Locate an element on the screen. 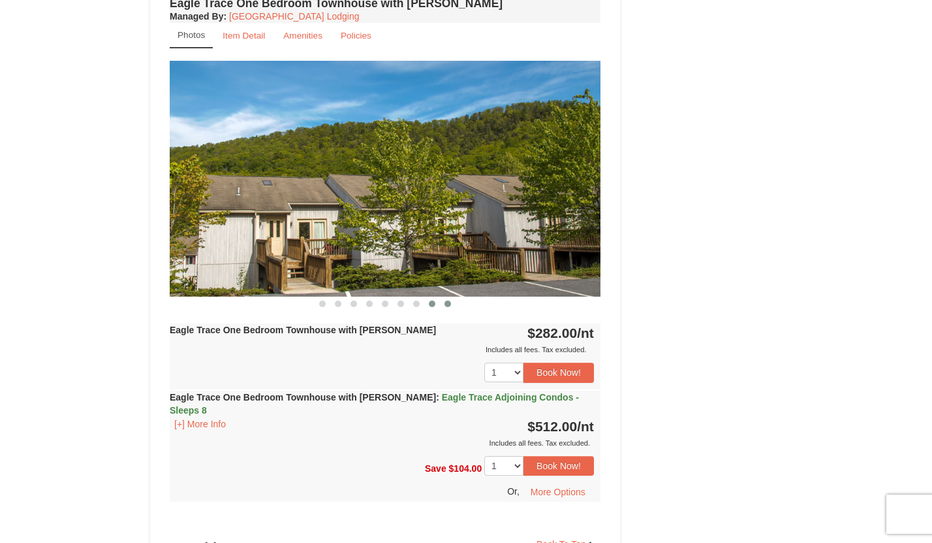 This screenshot has width=932, height=543. a: Photos is located at coordinates (191, 35).